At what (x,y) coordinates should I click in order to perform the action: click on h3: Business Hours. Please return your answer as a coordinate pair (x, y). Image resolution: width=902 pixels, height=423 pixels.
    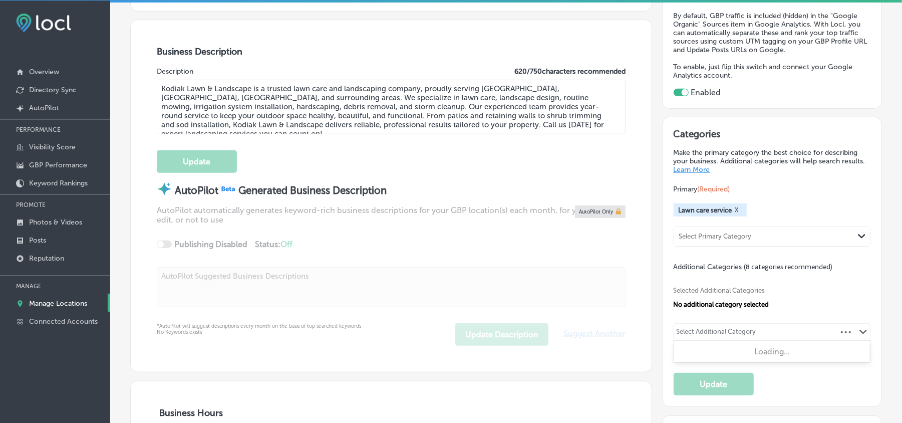
    Looking at the image, I should click on (391, 413).